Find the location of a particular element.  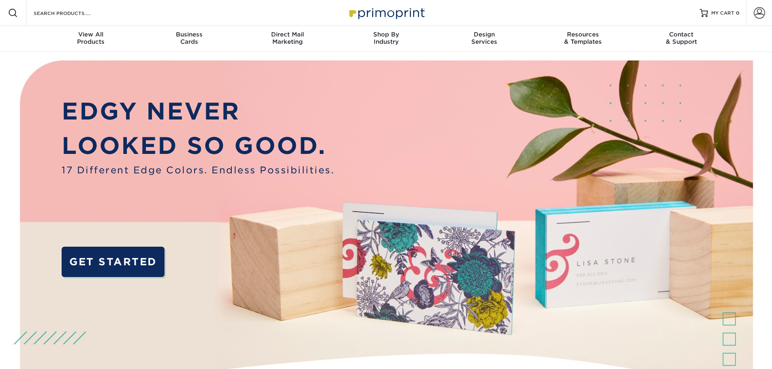

span: 17 Different Edge Colors. Endless Possibilities. is located at coordinates (198, 170).